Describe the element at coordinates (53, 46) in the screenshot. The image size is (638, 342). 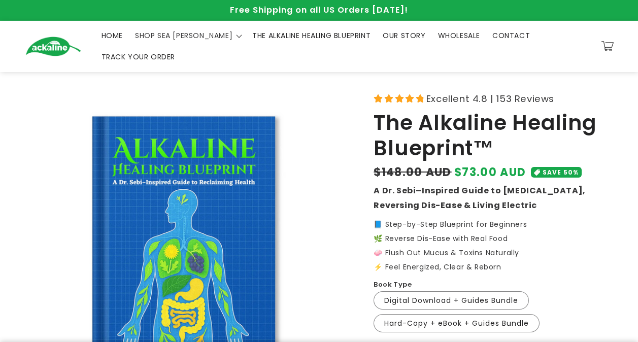
I see `img: Ackaline` at that location.